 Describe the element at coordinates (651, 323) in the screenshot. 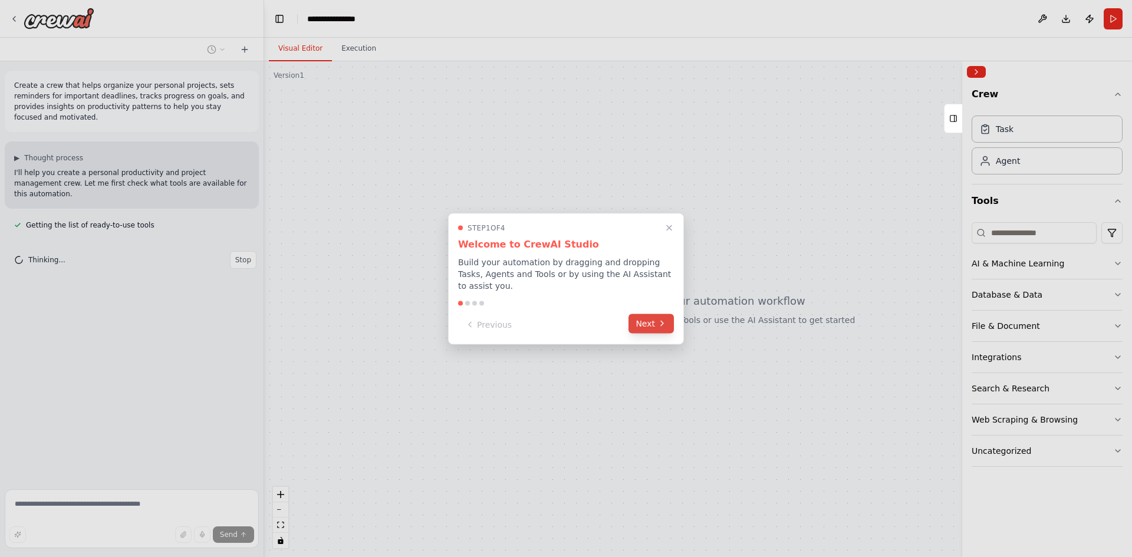

I see `button: Next` at that location.